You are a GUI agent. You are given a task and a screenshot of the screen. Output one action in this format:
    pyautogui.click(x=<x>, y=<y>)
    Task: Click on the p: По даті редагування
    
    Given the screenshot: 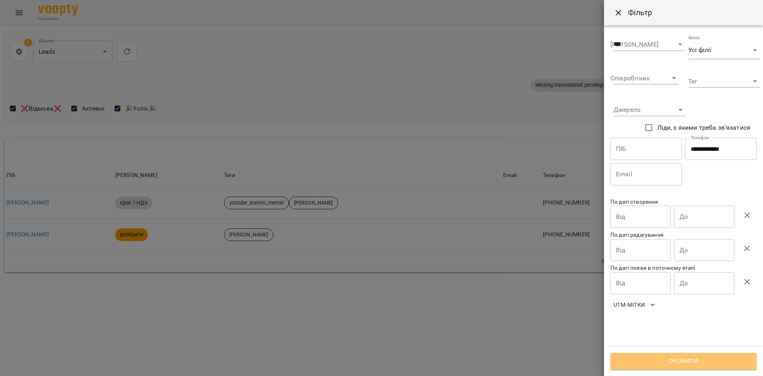 What is the action you would take?
    pyautogui.click(x=684, y=235)
    